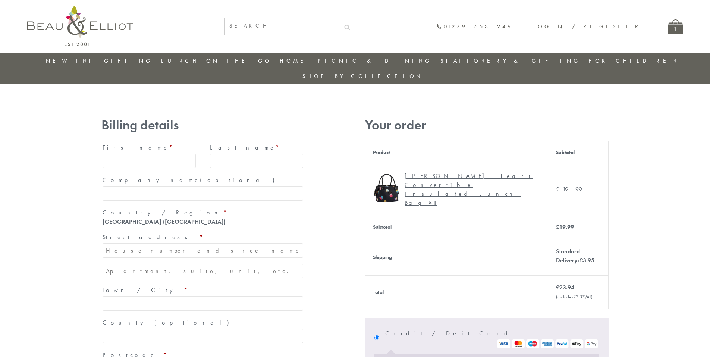 This screenshot has height=357, width=710. Describe the element at coordinates (474, 26) in the screenshot. I see `a: 01279 653 249` at that location.